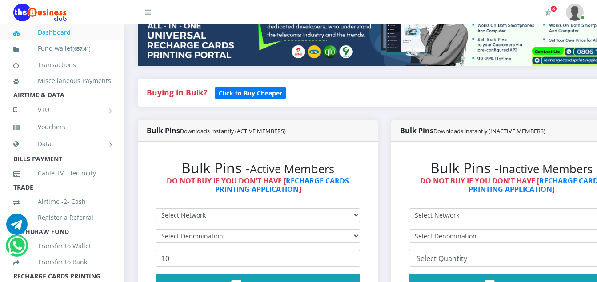 This screenshot has height=282, width=597. What do you see at coordinates (81, 48) in the screenshot?
I see `b: 657.41` at bounding box center [81, 48].